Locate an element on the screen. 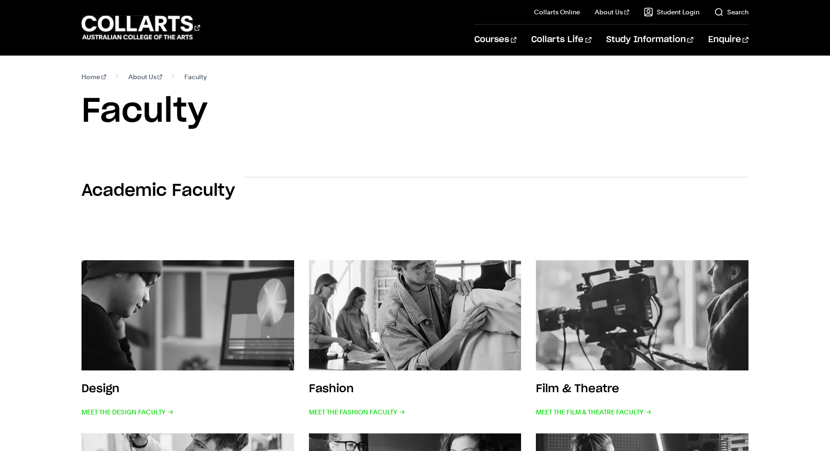 The height and width of the screenshot is (451, 830). span: Meet the Film & Theatre Faculty is located at coordinates (594, 412).